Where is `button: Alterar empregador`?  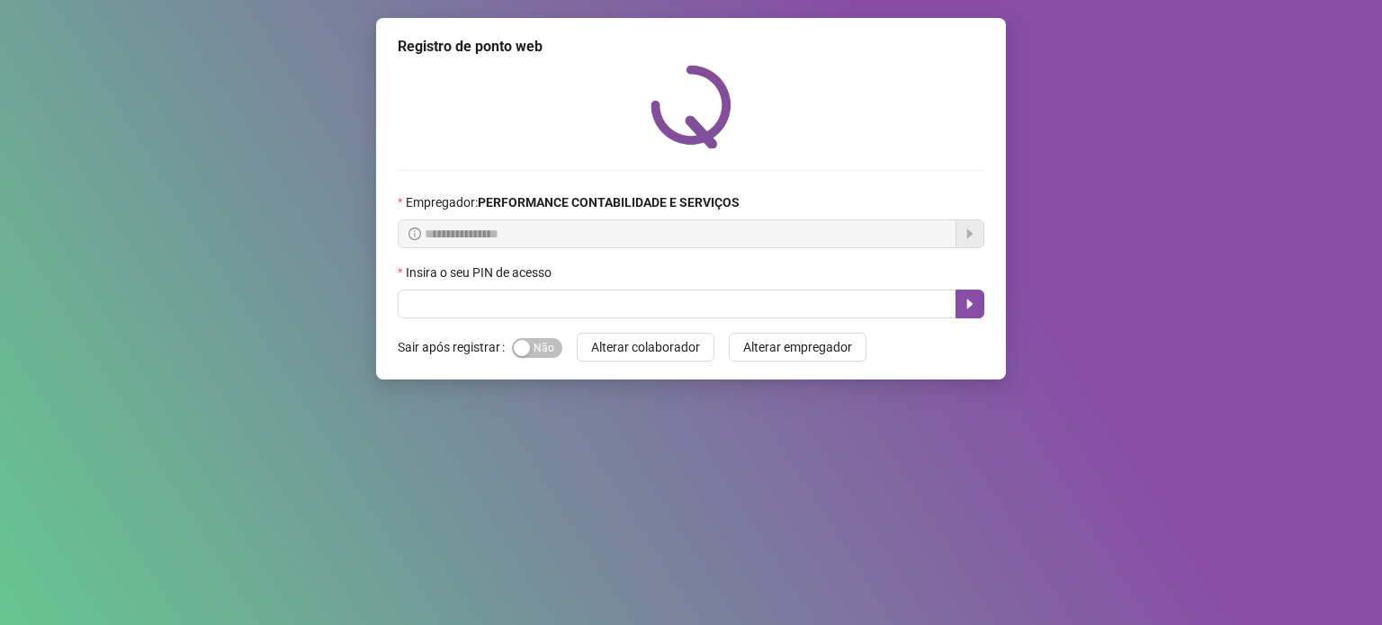
button: Alterar empregador is located at coordinates (797, 347).